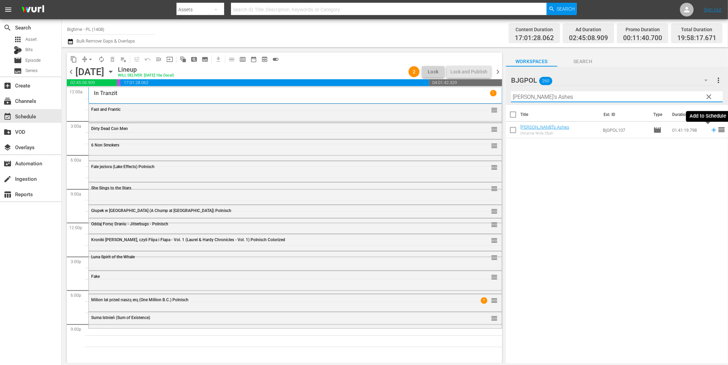 The height and width of the screenshot is (365, 728). What do you see at coordinates (697, 29) in the screenshot?
I see `div: Total Duration` at bounding box center [697, 29].